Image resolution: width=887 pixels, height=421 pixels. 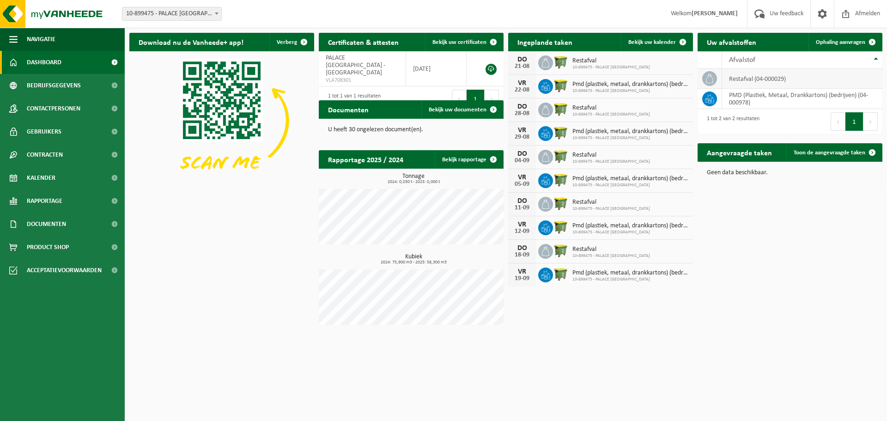 I want to click on span: VLA708301, so click(x=362, y=80).